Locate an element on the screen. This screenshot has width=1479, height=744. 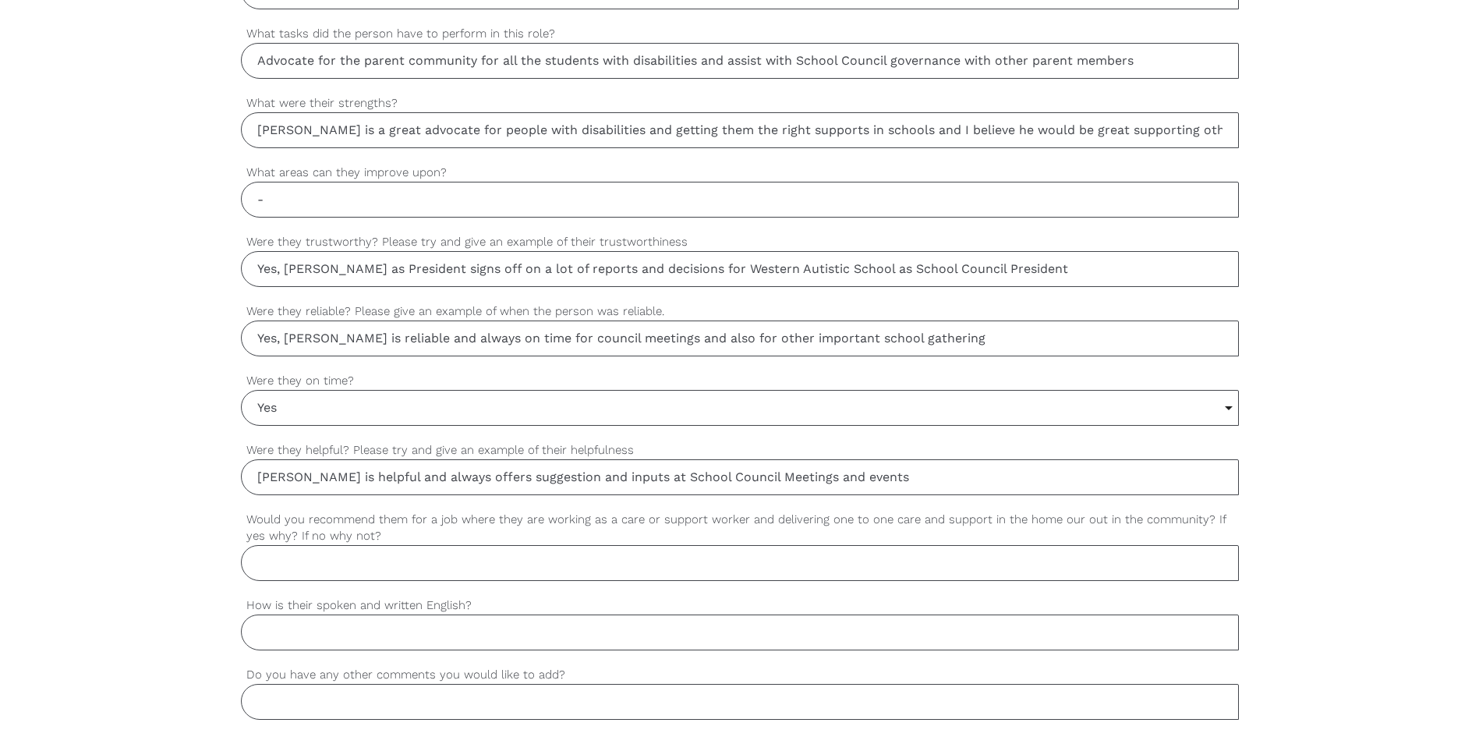
label: Were they reliable? Please give an example of when the person was reliable. is located at coordinates (740, 311).